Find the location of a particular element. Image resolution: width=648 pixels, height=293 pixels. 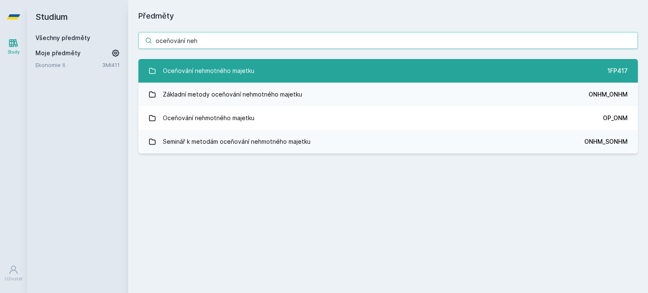

a: Ekonomie II. is located at coordinates (69, 65).